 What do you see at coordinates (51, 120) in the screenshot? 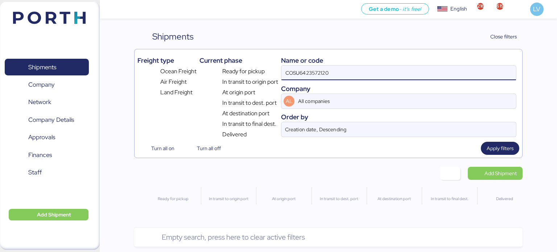
I see `span: Company Details` at bounding box center [51, 120].